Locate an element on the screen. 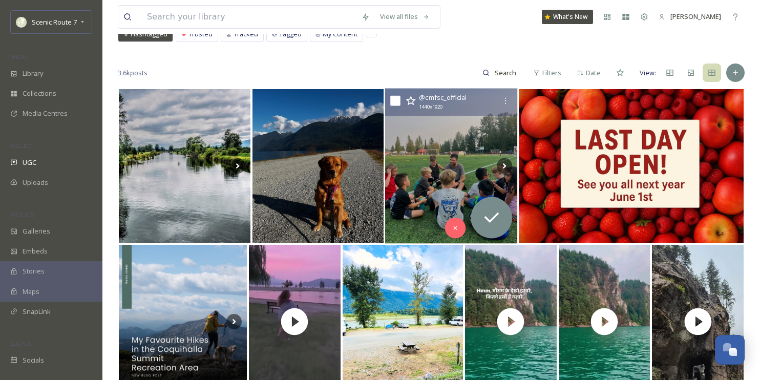 This screenshot has width=760, height=380. a: View all files is located at coordinates (404, 16).